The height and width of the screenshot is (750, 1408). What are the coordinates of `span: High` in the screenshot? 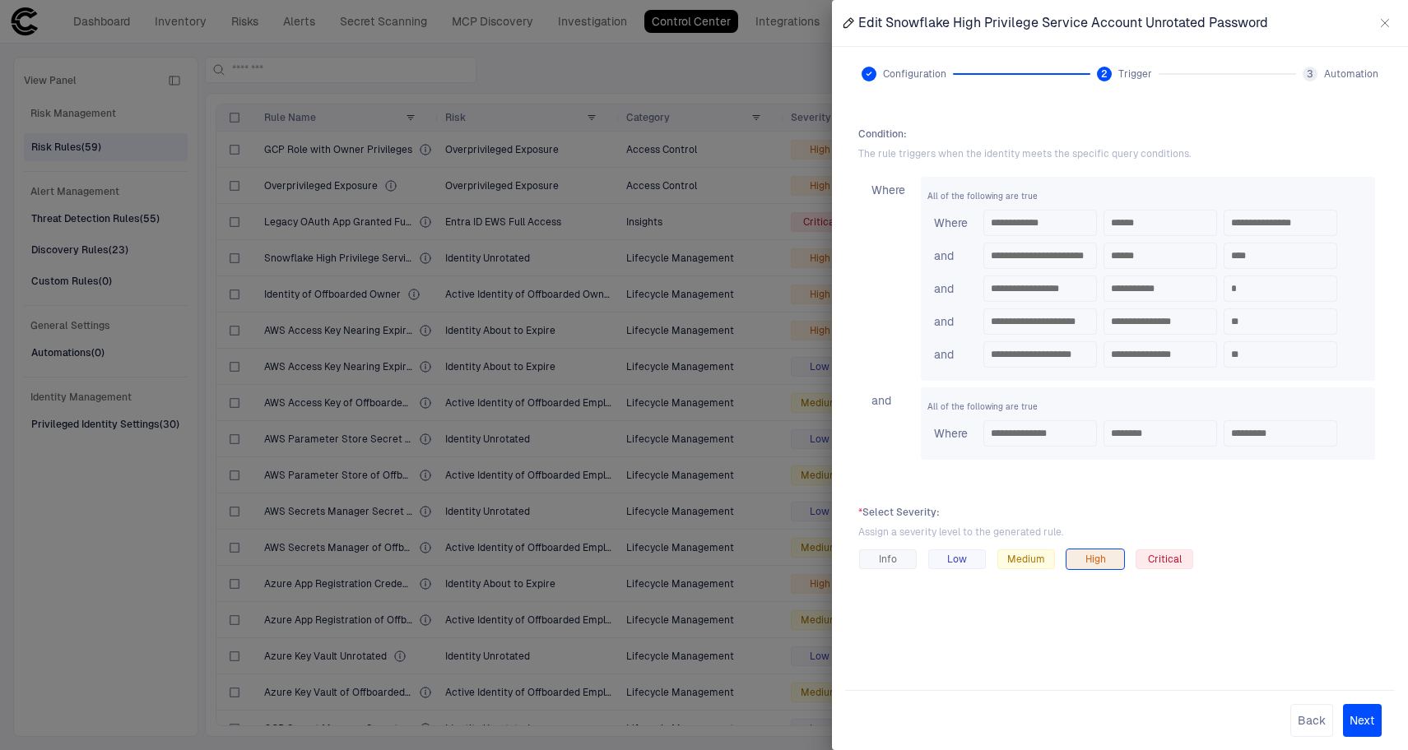 It's located at (1095, 559).